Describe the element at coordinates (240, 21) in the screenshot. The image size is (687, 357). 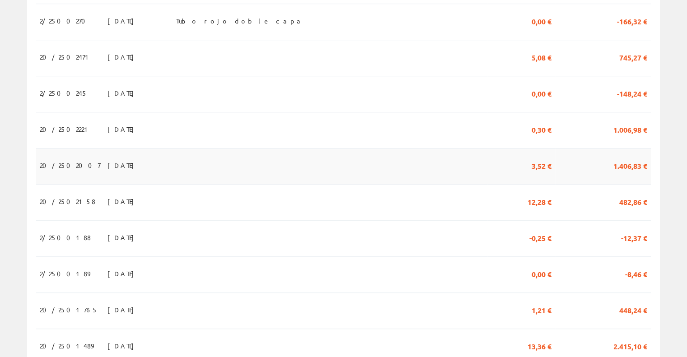
I see `span: Tubo rojo doble capa` at that location.